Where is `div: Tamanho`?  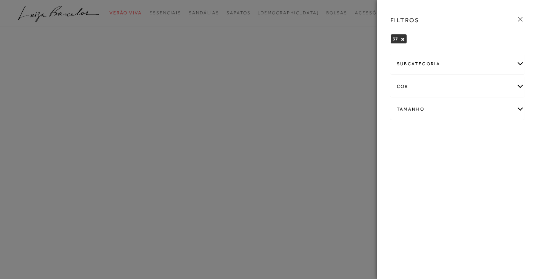 div: Tamanho is located at coordinates (458, 109).